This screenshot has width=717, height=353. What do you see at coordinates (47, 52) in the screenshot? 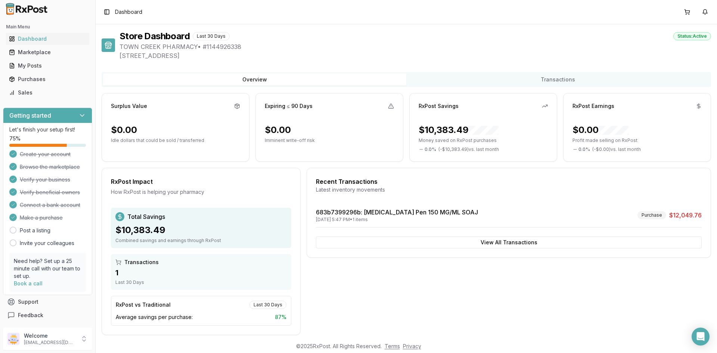
I see `button: Marketplace` at bounding box center [47, 52].